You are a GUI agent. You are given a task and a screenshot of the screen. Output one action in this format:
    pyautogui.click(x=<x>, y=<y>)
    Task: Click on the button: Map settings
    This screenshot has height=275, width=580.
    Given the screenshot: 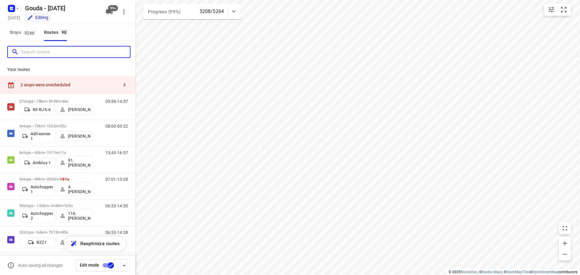 What is the action you would take?
    pyautogui.click(x=552, y=10)
    